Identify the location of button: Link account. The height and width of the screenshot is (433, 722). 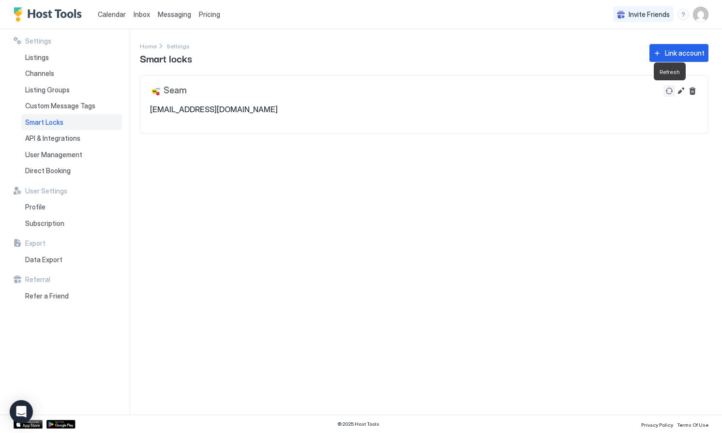
(679, 53).